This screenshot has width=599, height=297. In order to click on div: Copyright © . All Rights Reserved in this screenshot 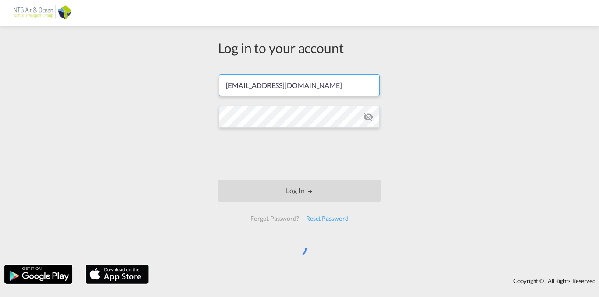, I will do `click(376, 281)`.